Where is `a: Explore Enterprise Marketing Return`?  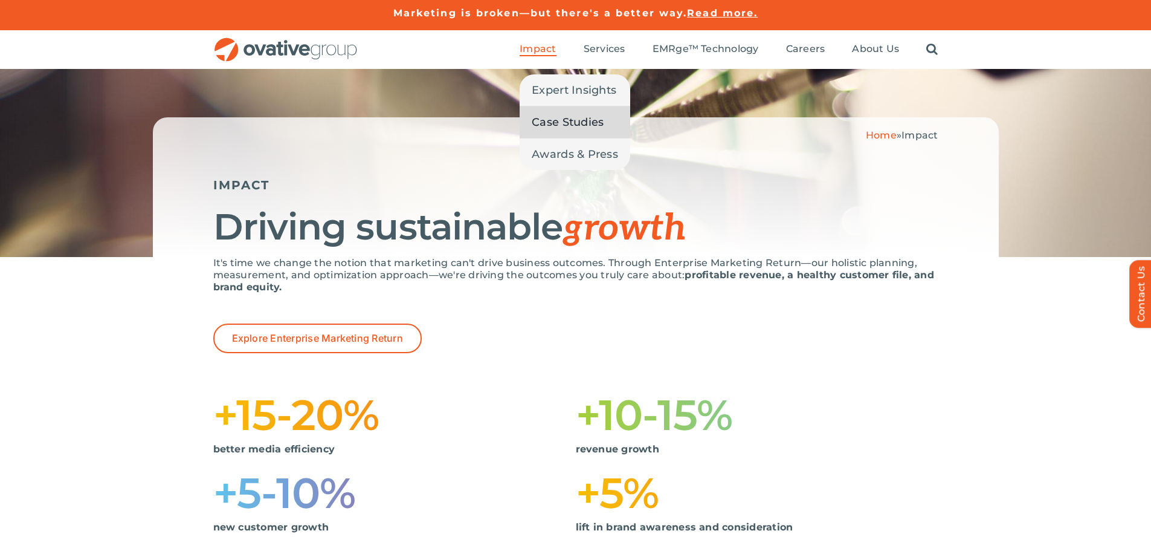
a: Explore Enterprise Marketing Return is located at coordinates (317, 338).